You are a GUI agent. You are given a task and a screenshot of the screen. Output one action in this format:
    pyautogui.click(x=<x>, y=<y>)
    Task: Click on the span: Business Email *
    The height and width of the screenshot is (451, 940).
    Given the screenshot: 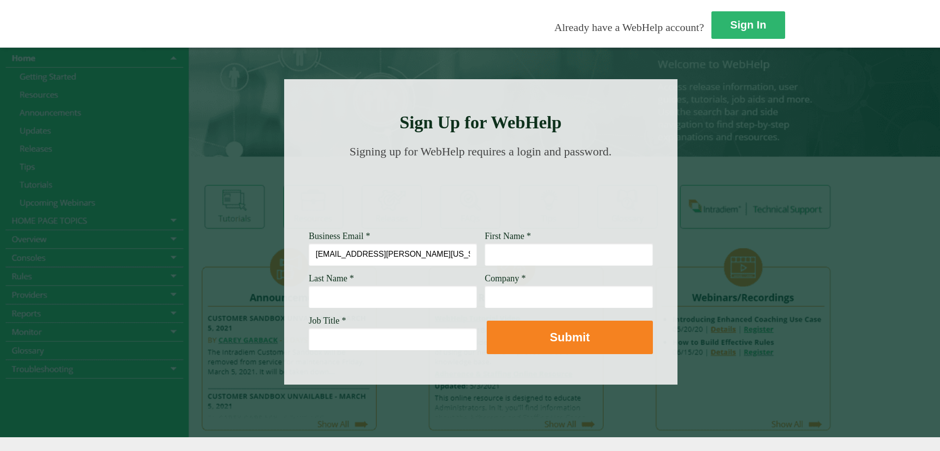 What is the action you would take?
    pyautogui.click(x=339, y=236)
    